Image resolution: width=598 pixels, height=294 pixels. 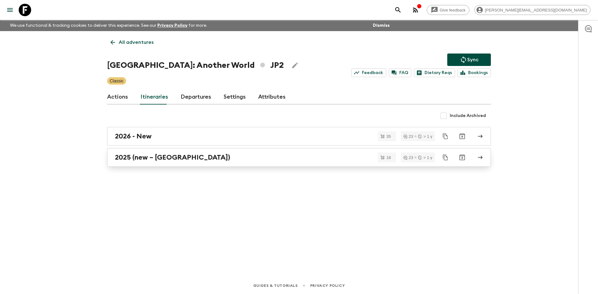 I want to click on button: search adventures, so click(x=398, y=10).